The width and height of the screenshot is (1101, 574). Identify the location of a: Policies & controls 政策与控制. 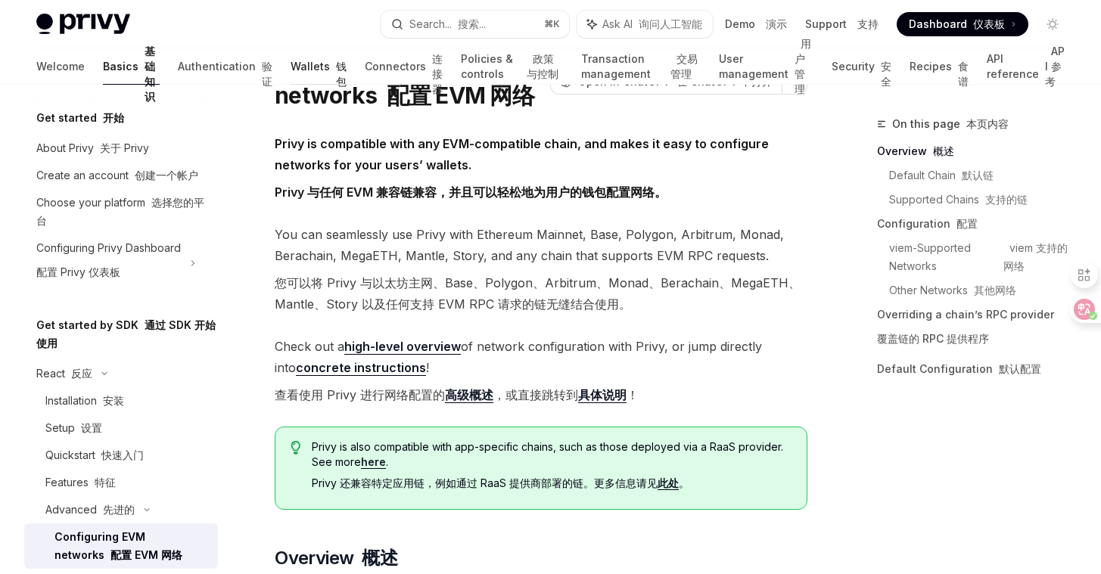
(512, 67).